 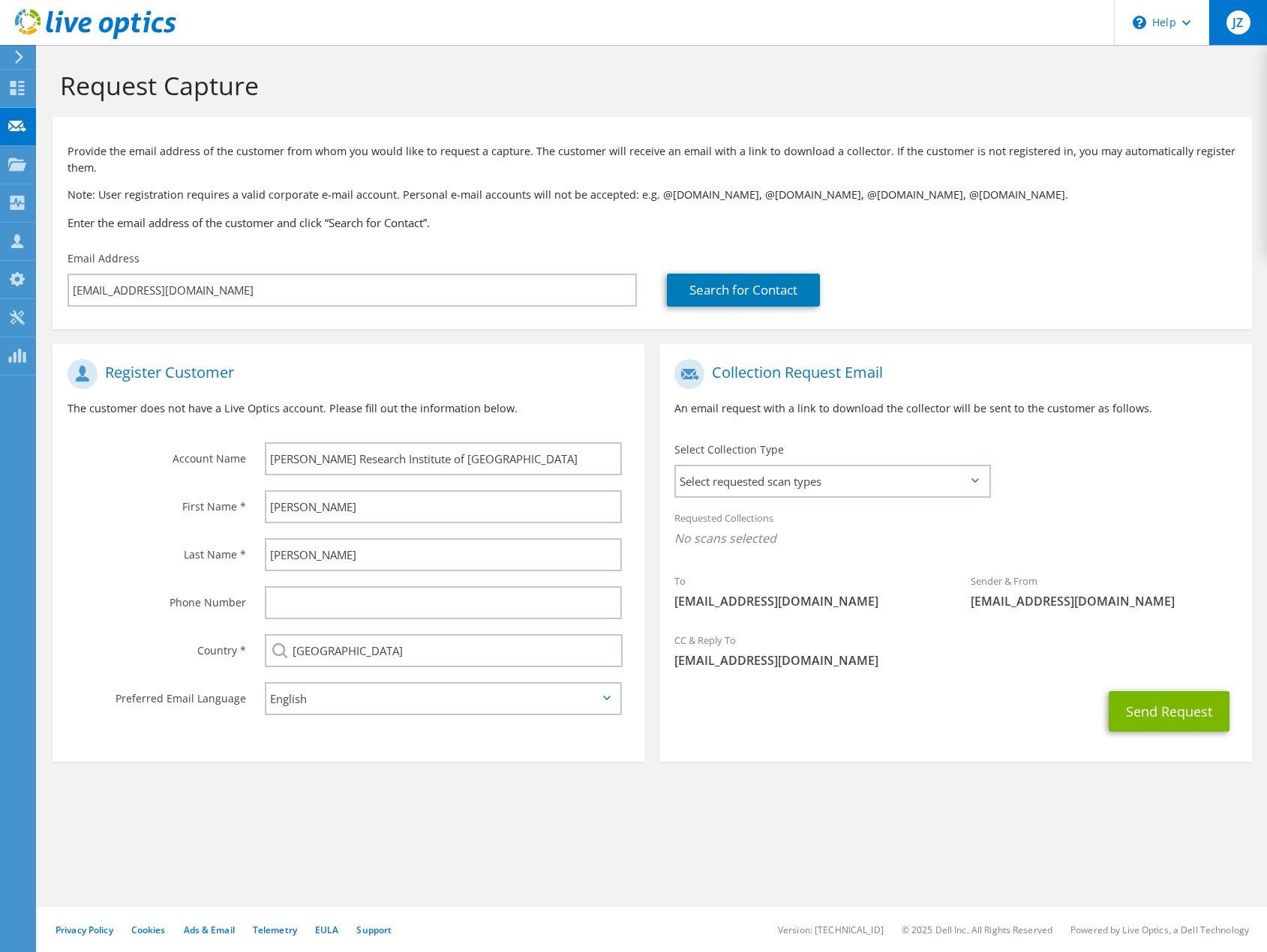 What do you see at coordinates (652, 195) in the screenshot?
I see `p: Note: User registration requires a valid corporate e-mail account. Personal e-mail accounts will ...` at bounding box center [652, 195].